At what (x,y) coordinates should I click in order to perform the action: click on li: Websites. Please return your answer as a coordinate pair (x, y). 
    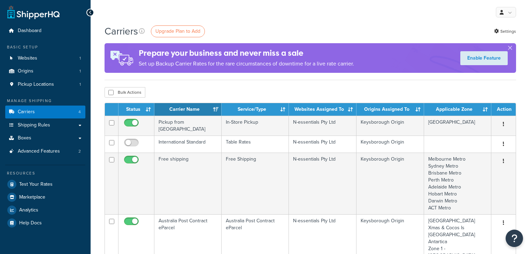
    Looking at the image, I should click on (45, 58).